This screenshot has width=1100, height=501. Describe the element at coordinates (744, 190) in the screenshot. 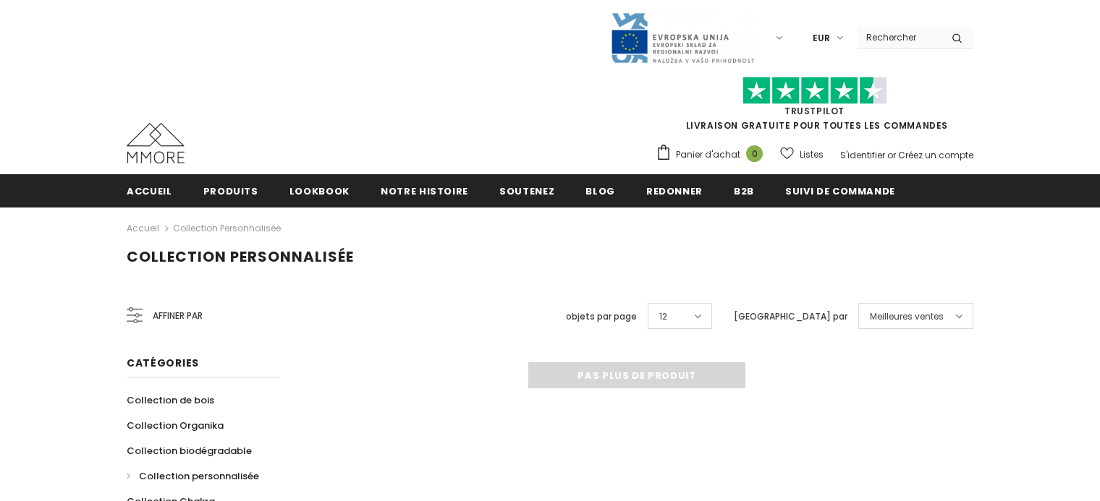

I see `a: B2B` at that location.